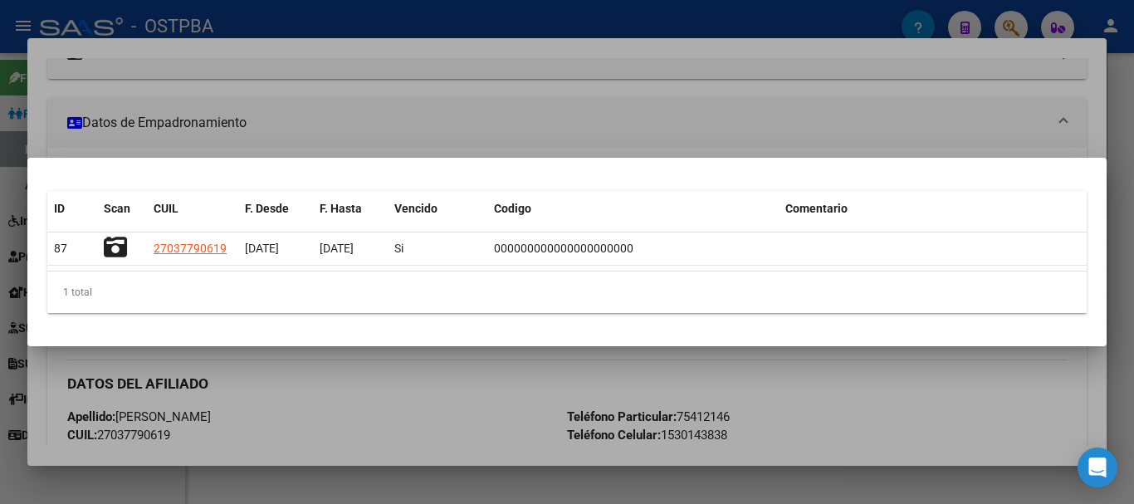  Describe the element at coordinates (350, 208) in the screenshot. I see `datatable-header-cell: F. Hasta` at that location.